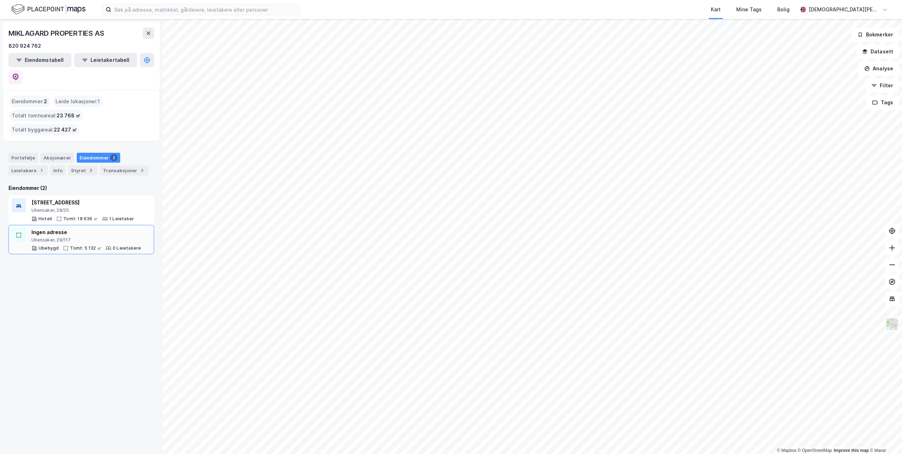 Image resolution: width=902 pixels, height=454 pixels. I want to click on a: Improve this map, so click(851, 450).